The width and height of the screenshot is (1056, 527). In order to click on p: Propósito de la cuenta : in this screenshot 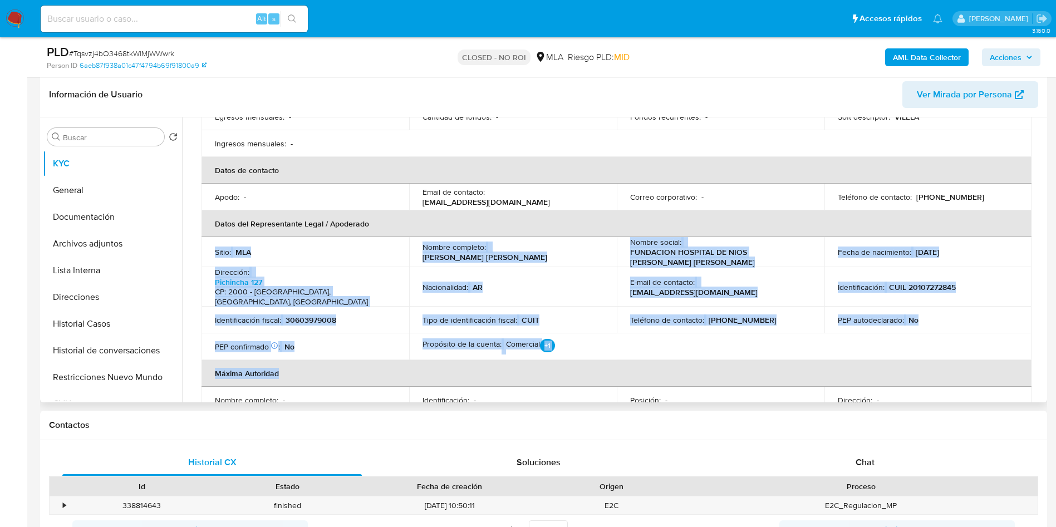, I will do `click(462, 344)`.